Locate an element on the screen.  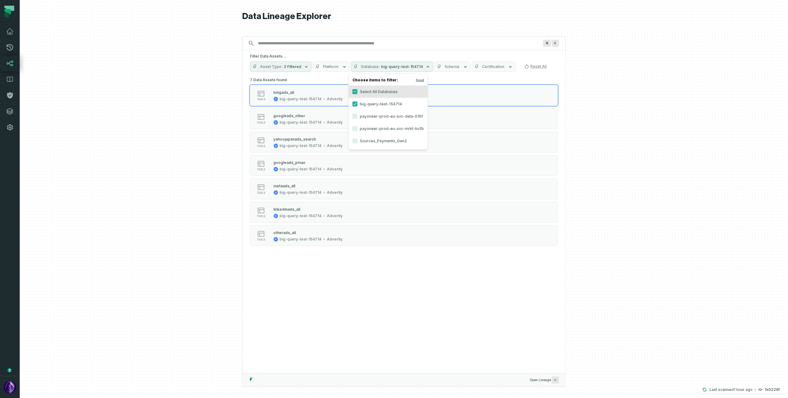
relative-time: Sep 1, 2025, 12:57 PM GMT+3 is located at coordinates (743, 390).